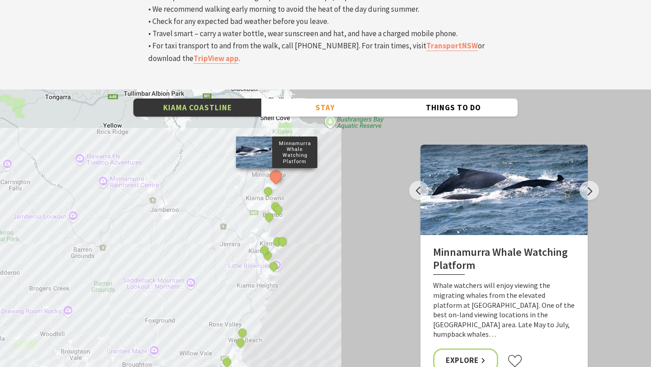  I want to click on h2: Minnamurra Whale Watching Platform, so click(504, 261).